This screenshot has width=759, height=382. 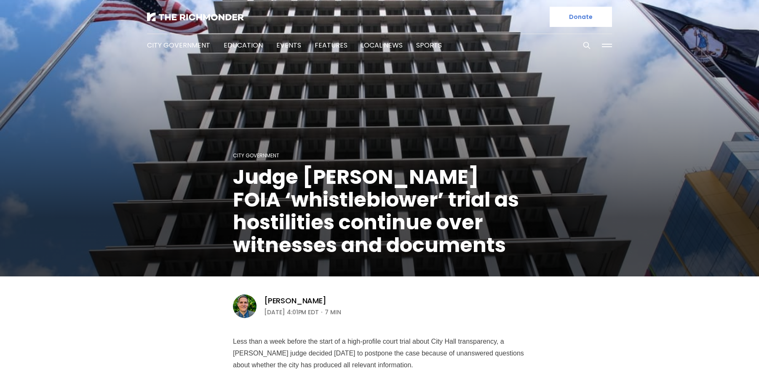 I want to click on a: Education, so click(x=243, y=45).